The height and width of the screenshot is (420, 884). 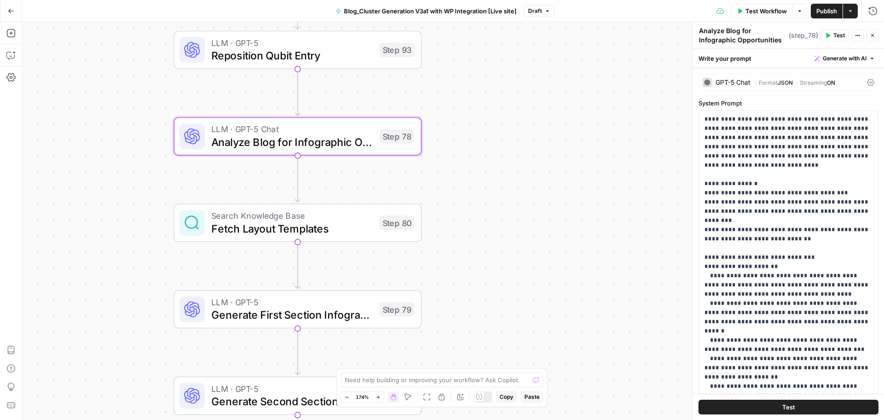 I want to click on span: Draft, so click(x=535, y=11).